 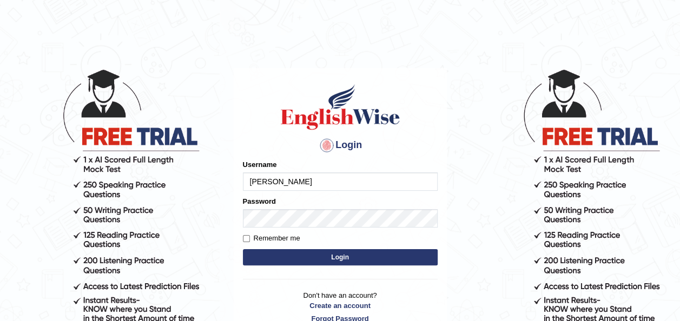 What do you see at coordinates (340, 306) in the screenshot?
I see `a: Create an account` at bounding box center [340, 306].